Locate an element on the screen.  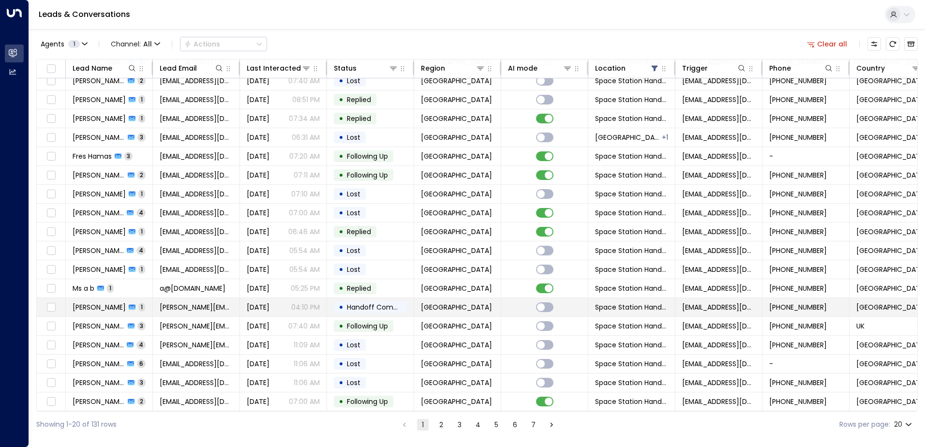
p: 11:06 AM is located at coordinates (307, 364).